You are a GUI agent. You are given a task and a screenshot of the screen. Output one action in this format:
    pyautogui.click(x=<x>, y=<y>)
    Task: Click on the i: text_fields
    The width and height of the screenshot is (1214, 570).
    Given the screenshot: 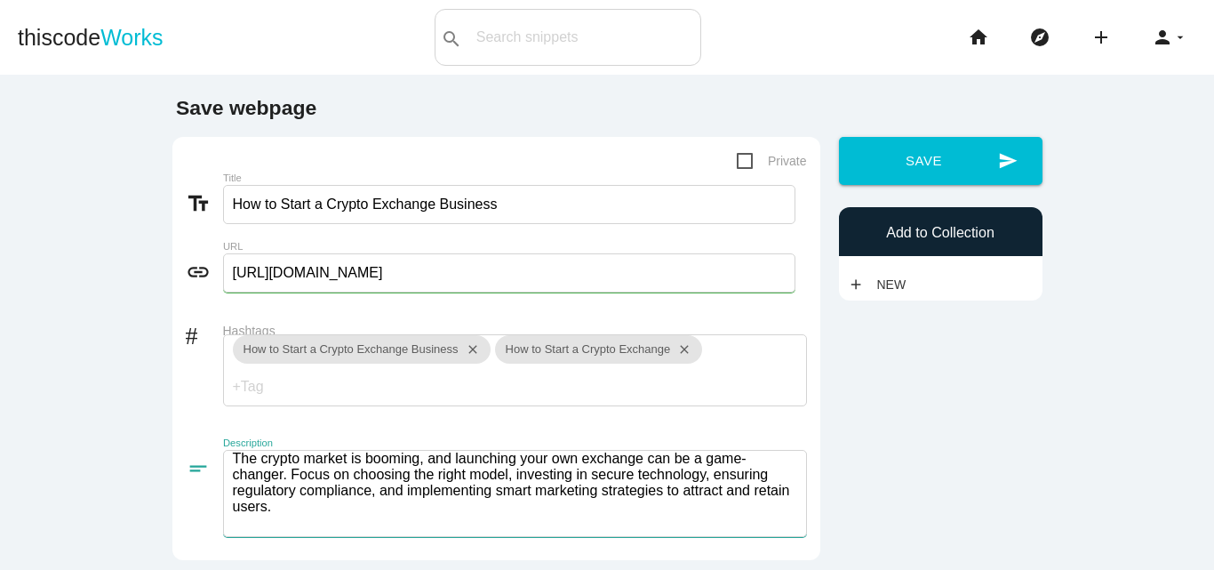 What is the action you would take?
    pyautogui.click(x=204, y=204)
    